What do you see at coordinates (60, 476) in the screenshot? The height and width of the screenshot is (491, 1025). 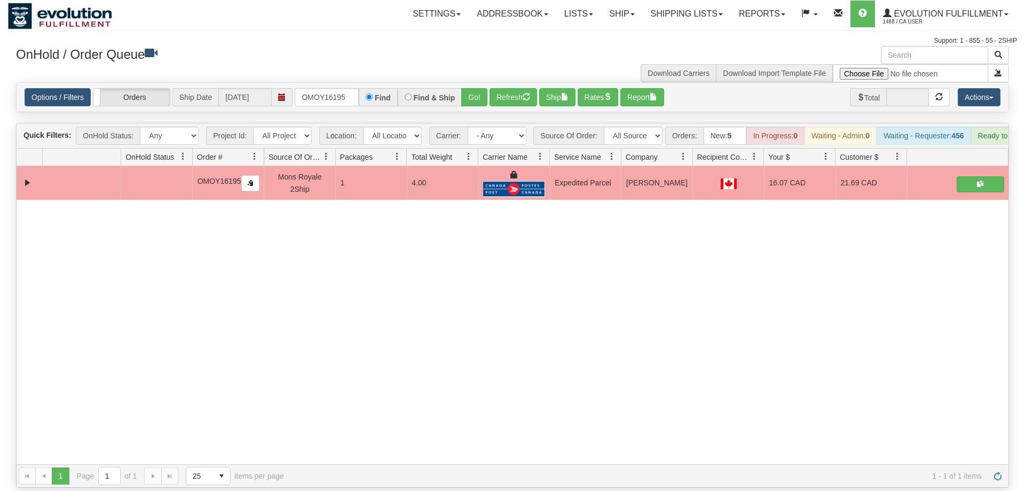 I see `span: Page 1` at bounding box center [60, 476].